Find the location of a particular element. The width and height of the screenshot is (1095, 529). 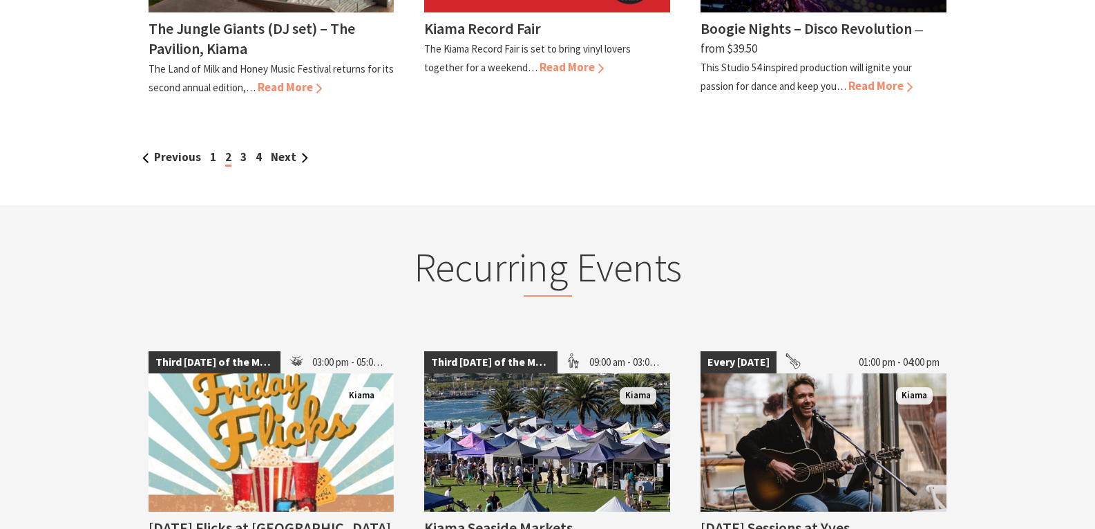

img: James Burton is located at coordinates (824, 442).